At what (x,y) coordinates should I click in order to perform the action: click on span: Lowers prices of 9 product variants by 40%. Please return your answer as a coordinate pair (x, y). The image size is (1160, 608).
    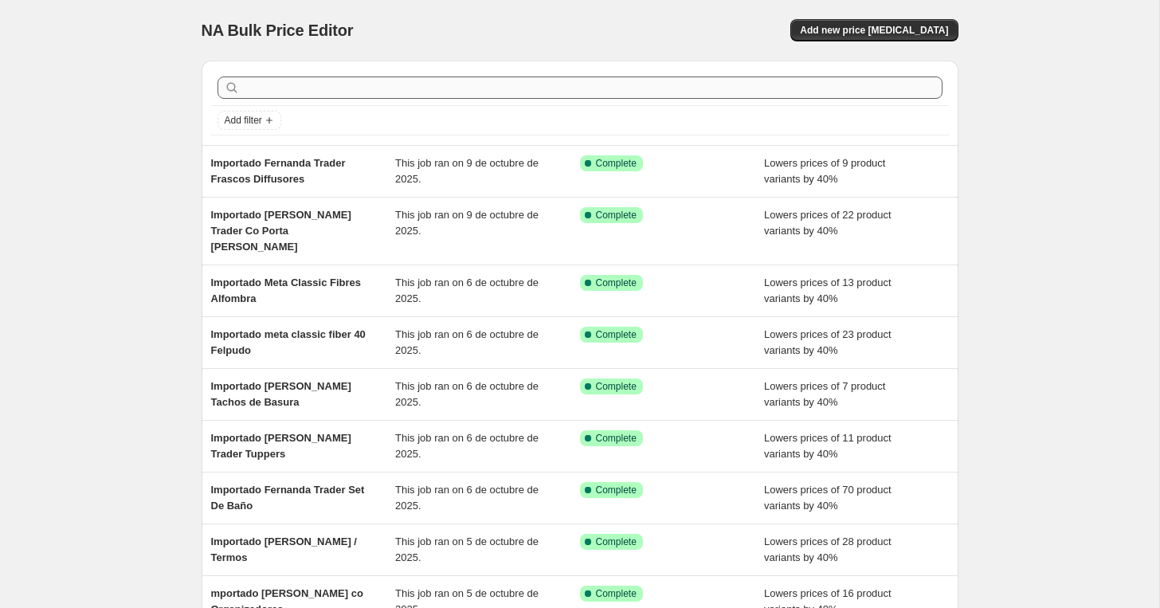
    Looking at the image, I should click on (825, 171).